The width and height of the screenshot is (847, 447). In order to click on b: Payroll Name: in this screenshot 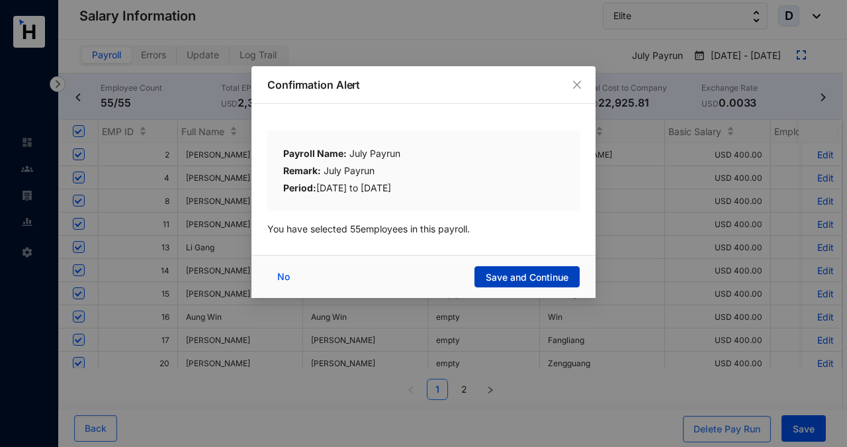, I will do `click(315, 153)`.